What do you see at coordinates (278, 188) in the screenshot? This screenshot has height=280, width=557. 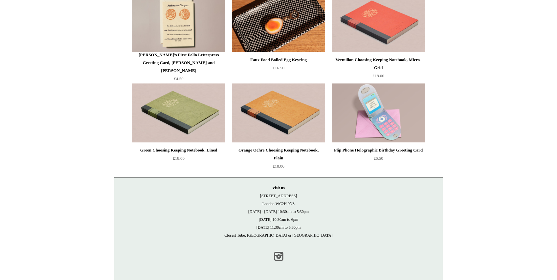 I see `strong: Visit us` at bounding box center [278, 188].